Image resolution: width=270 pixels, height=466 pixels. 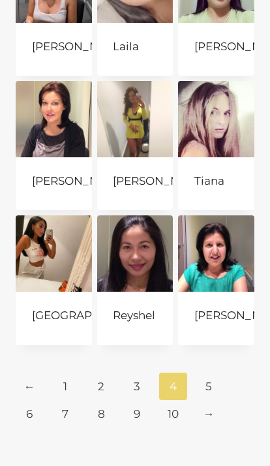 What do you see at coordinates (173, 413) in the screenshot?
I see `a: Page 10` at bounding box center [173, 413].